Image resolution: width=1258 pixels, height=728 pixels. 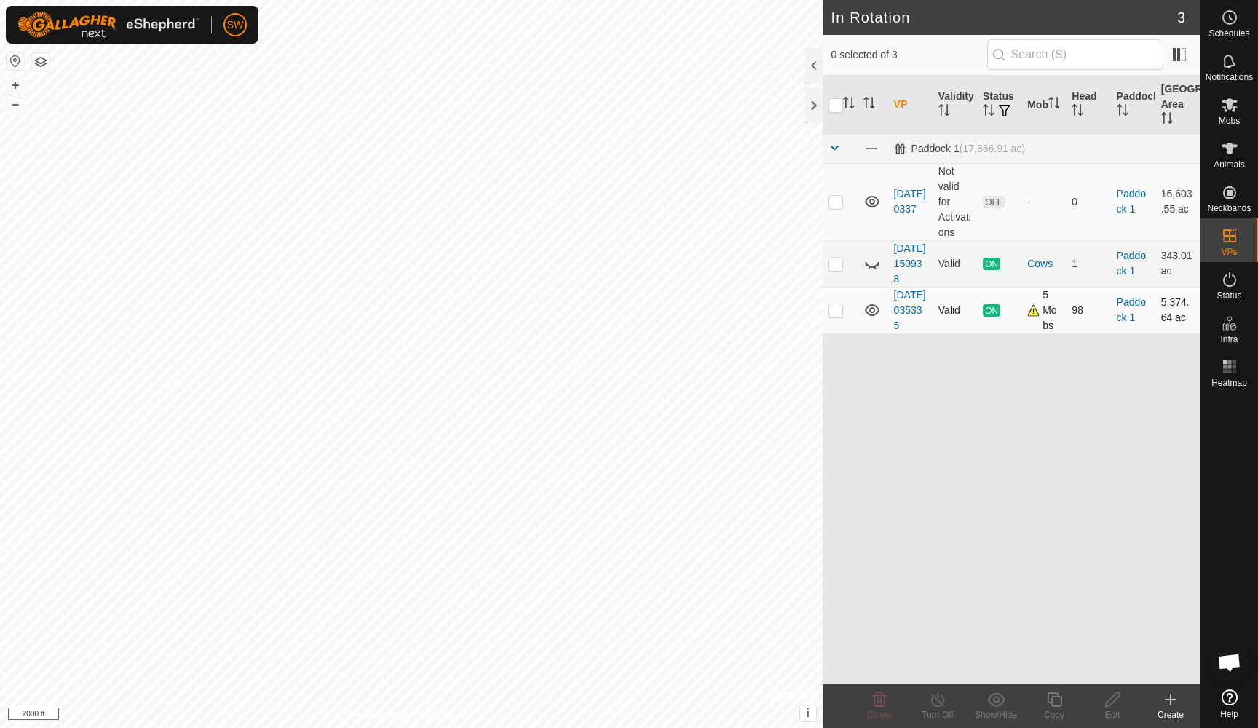 What do you see at coordinates (996, 715) in the screenshot?
I see `div: Show/Hide` at bounding box center [996, 715].